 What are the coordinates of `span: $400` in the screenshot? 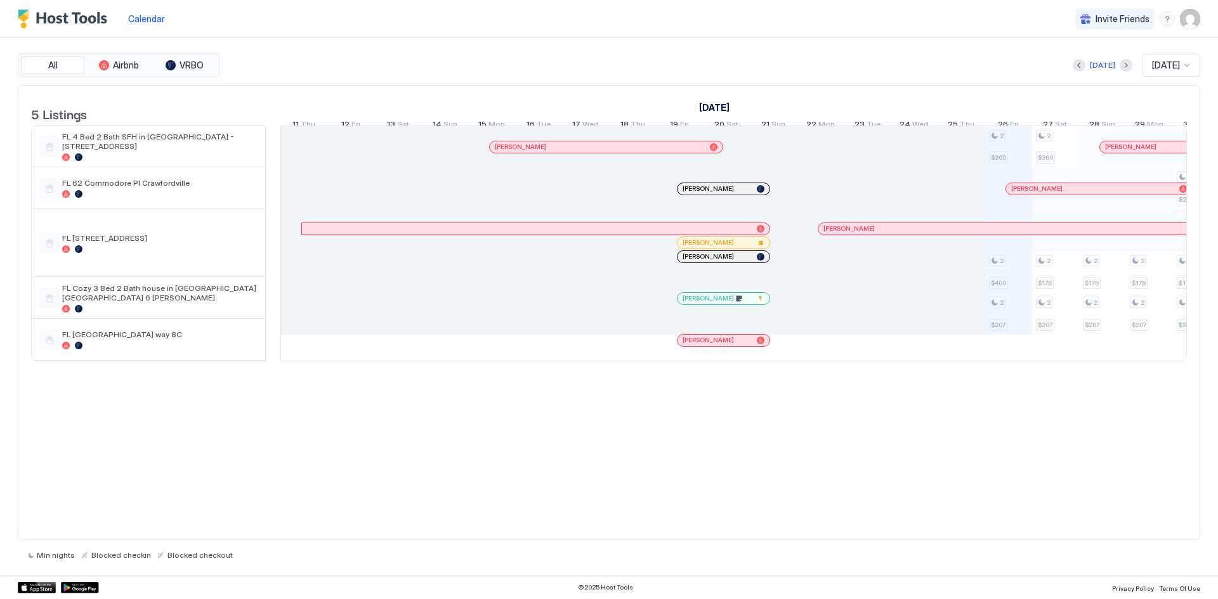 It's located at (998, 283).